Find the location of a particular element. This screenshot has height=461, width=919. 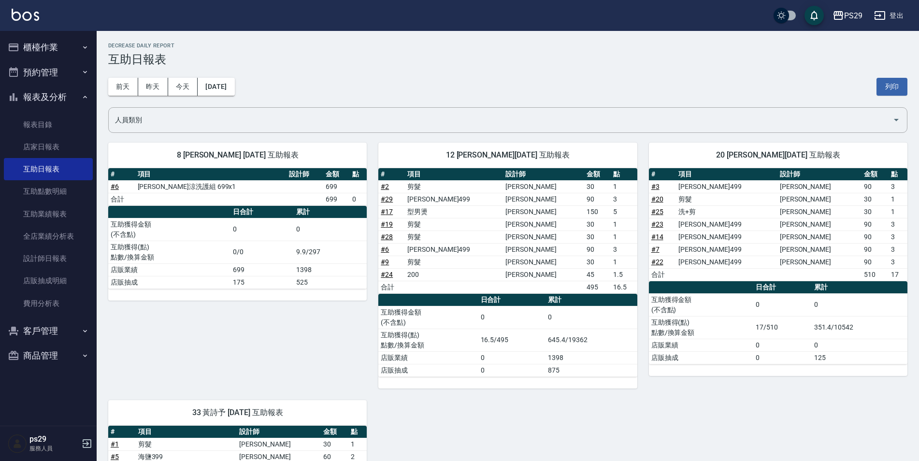

td: 495 is located at coordinates (597, 287).